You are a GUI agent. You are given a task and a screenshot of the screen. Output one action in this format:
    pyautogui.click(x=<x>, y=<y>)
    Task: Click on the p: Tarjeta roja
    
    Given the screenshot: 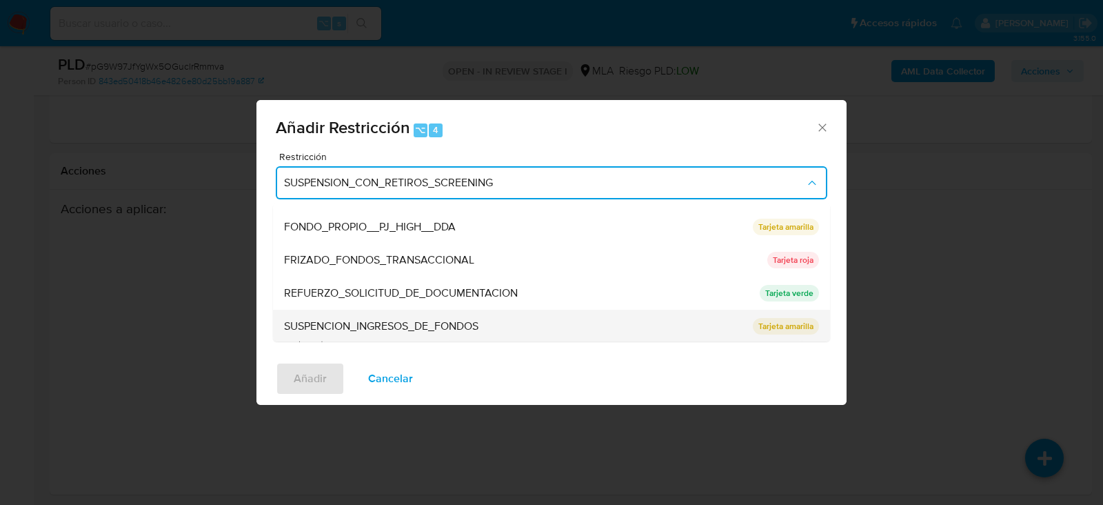 What is the action you would take?
    pyautogui.click(x=793, y=260)
    